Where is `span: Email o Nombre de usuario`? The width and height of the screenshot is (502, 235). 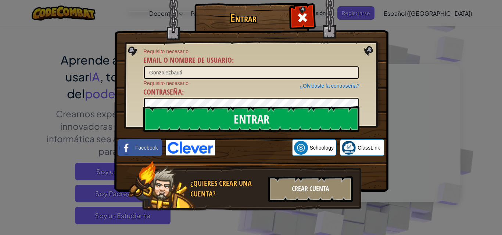
span: Email o Nombre de usuario is located at coordinates (187, 60).